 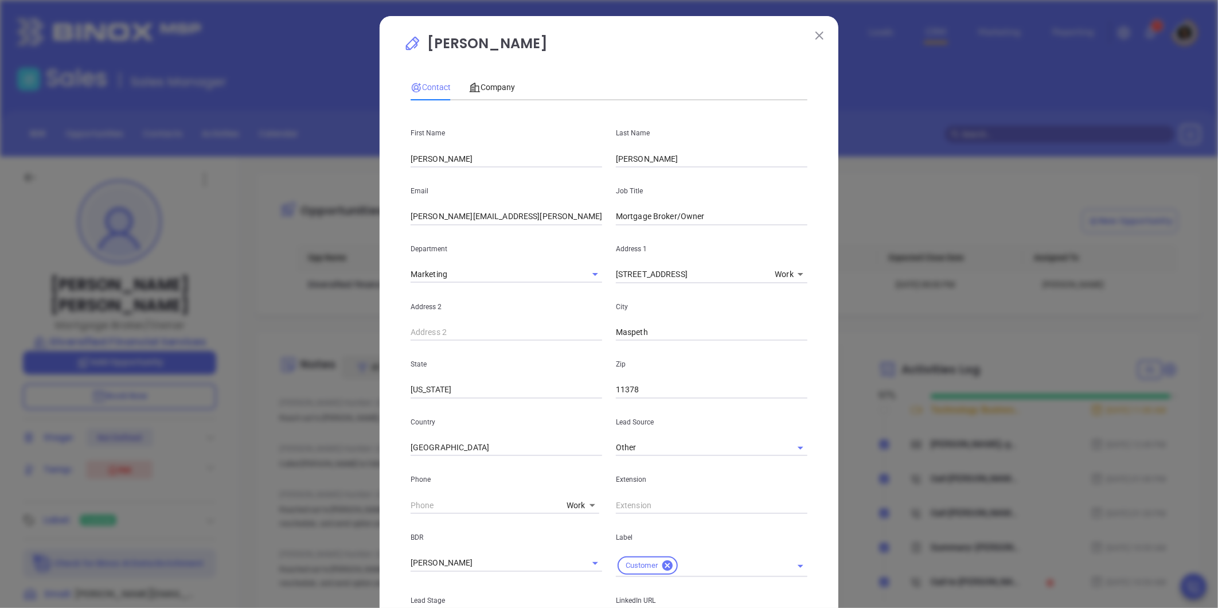 I want to click on input: Phone, so click(x=486, y=505).